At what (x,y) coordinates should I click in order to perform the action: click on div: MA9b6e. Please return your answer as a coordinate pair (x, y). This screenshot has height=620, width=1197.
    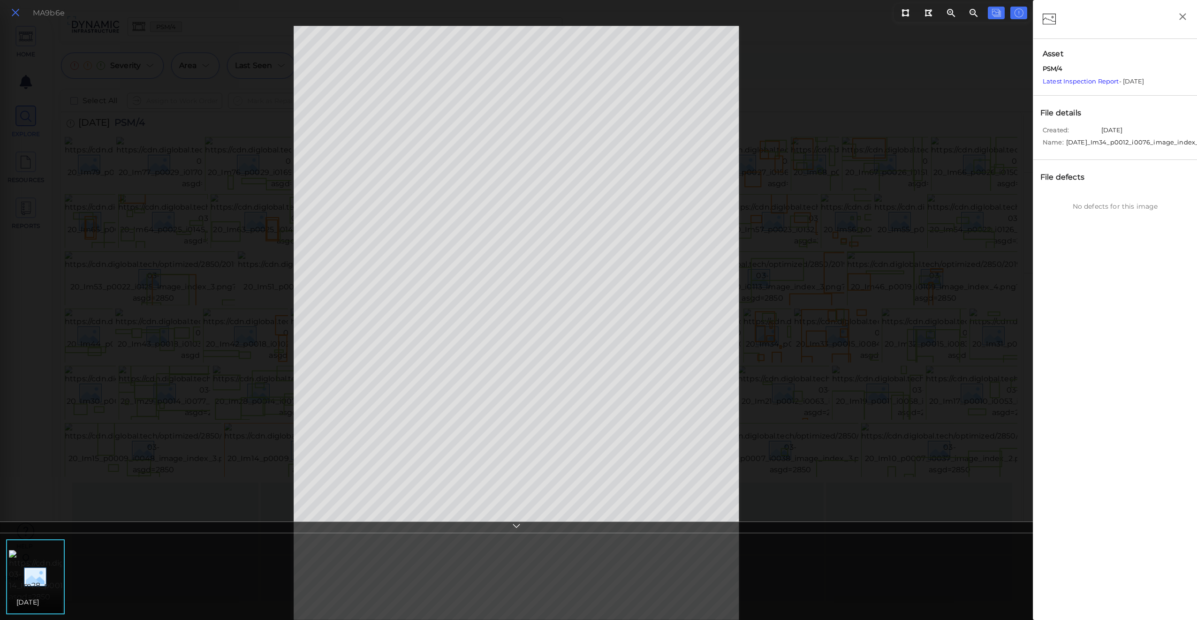
    Looking at the image, I should click on (49, 13).